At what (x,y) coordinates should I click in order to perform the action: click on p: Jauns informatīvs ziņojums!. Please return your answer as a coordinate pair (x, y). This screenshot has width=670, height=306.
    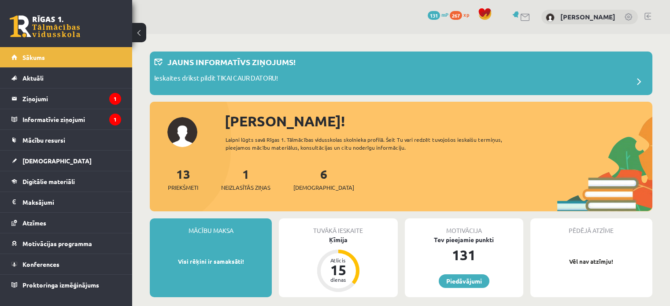
    Looking at the image, I should click on (231, 62).